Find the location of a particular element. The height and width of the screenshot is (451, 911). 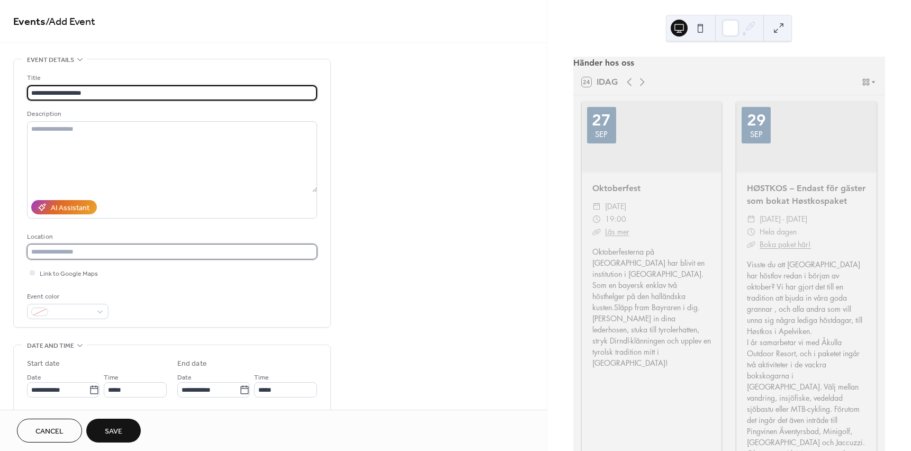

div: Start date is located at coordinates (43, 364).